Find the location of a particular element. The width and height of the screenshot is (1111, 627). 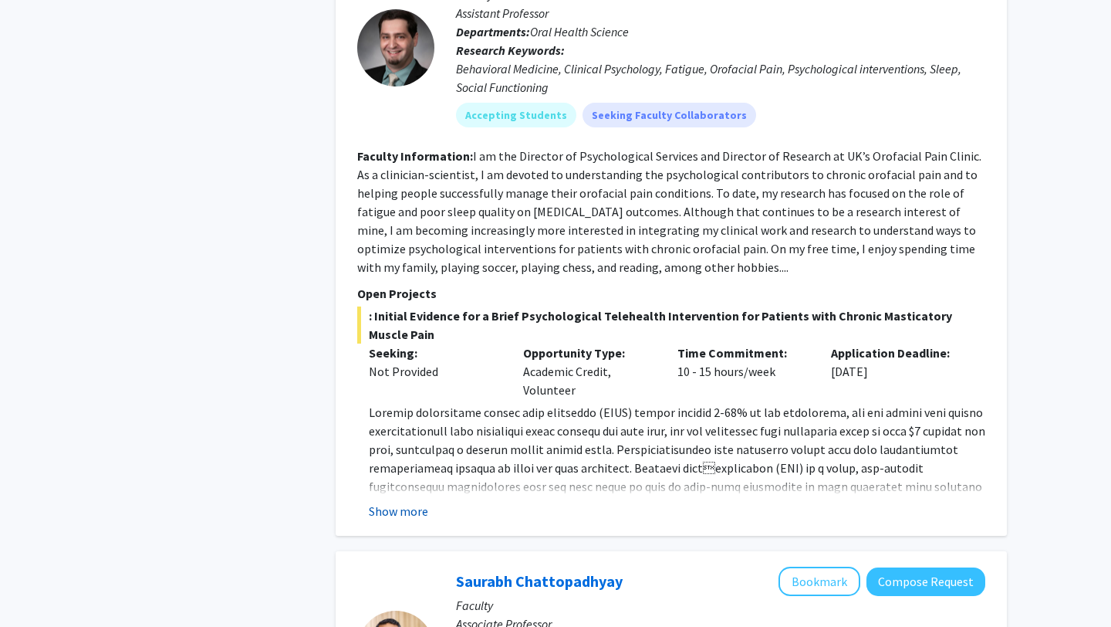

button: Add Saurabh Chattopadhyay to Bookmarks is located at coordinates (820, 581).